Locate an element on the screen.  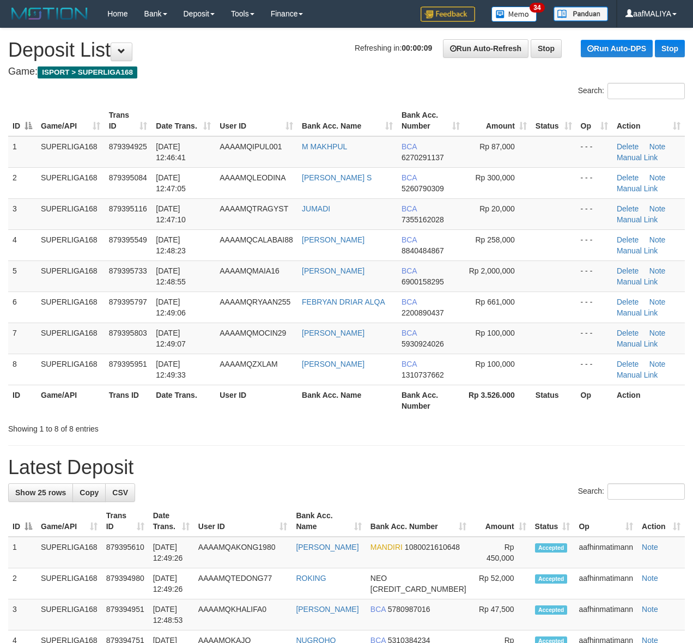
div: Showing 1 to 8 of 8 entries is located at coordinates (144, 426).